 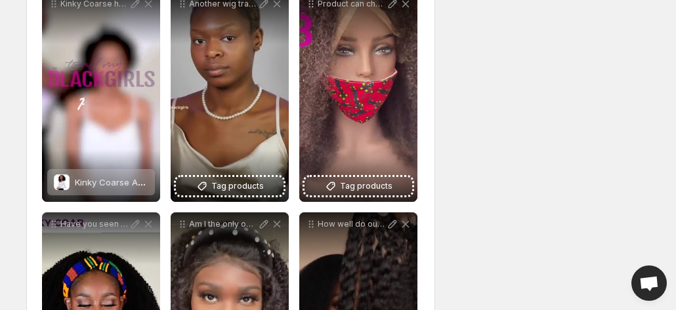 What do you see at coordinates (223, 224) in the screenshot?
I see `p: Am I the only one thats getting Bridgerton vibes from the Kinky Curls Lace Wig and headband combo...` at bounding box center [223, 224].